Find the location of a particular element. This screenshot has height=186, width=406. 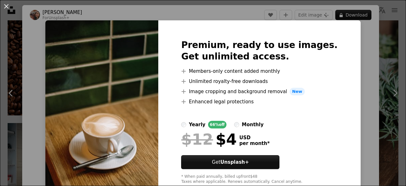

span: per month * is located at coordinates (254, 143).